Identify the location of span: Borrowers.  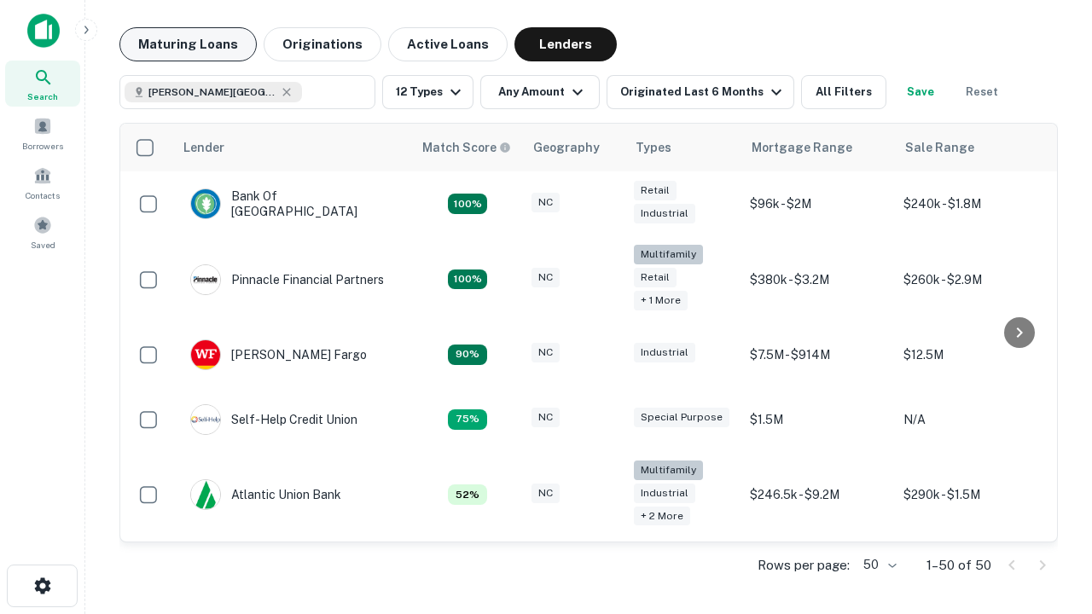
(43, 146).